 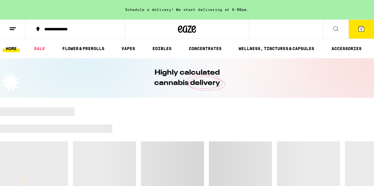 What do you see at coordinates (11, 49) in the screenshot?
I see `a: HOME` at bounding box center [11, 49].